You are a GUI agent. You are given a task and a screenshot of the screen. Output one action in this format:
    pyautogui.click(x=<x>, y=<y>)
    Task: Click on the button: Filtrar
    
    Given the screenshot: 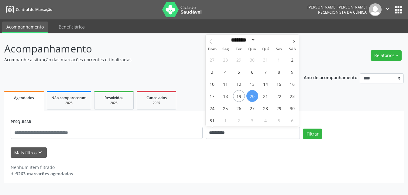 What is the action you would take?
    pyautogui.click(x=312, y=134)
    